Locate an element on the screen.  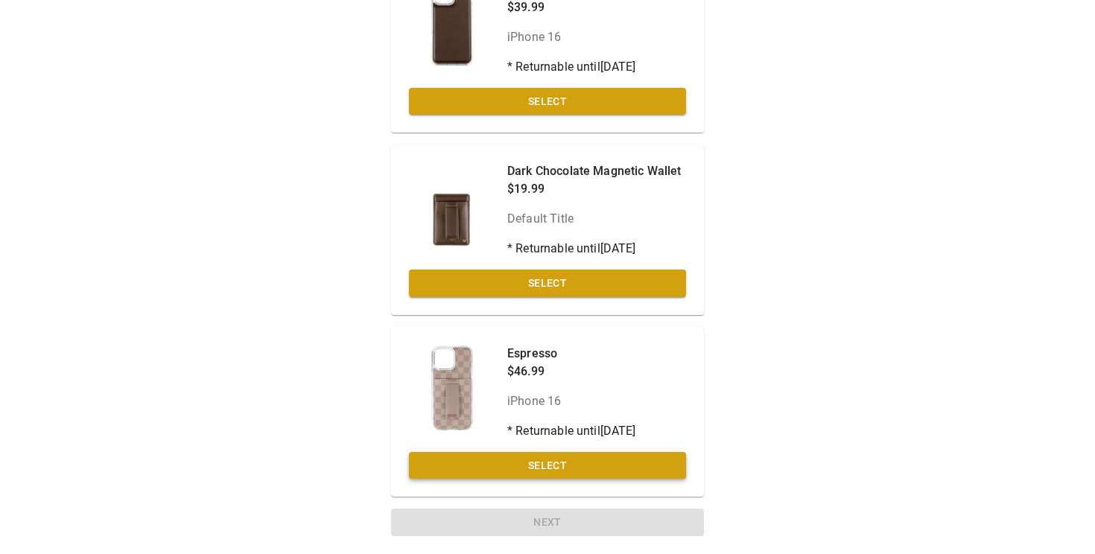
p: $46.99 is located at coordinates (572, 372).